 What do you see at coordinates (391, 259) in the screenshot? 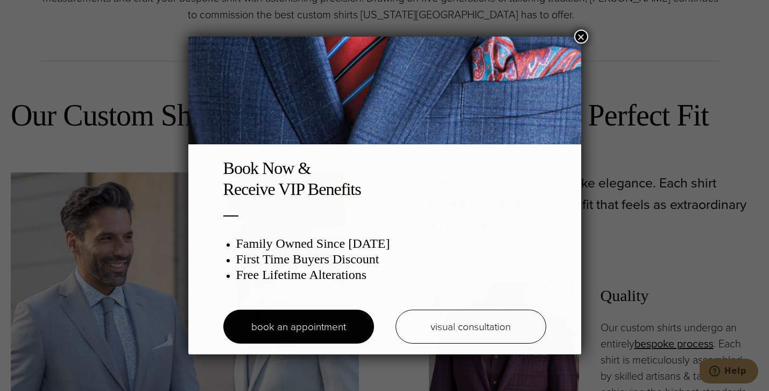
I see `h3: First Time Buyers Discount` at bounding box center [391, 259].